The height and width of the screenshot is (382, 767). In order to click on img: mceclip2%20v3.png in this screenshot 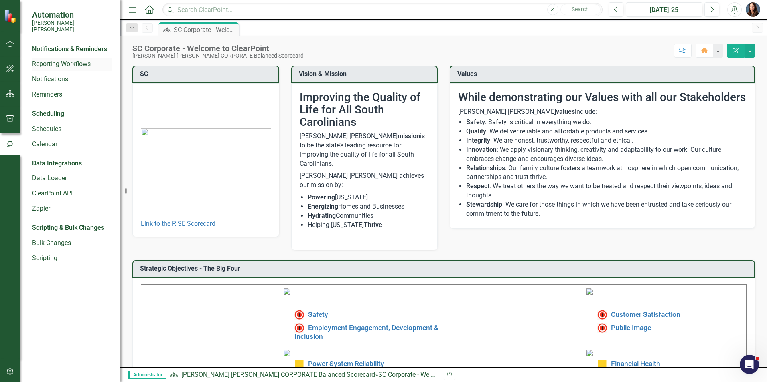, I will do `click(589, 292)`.